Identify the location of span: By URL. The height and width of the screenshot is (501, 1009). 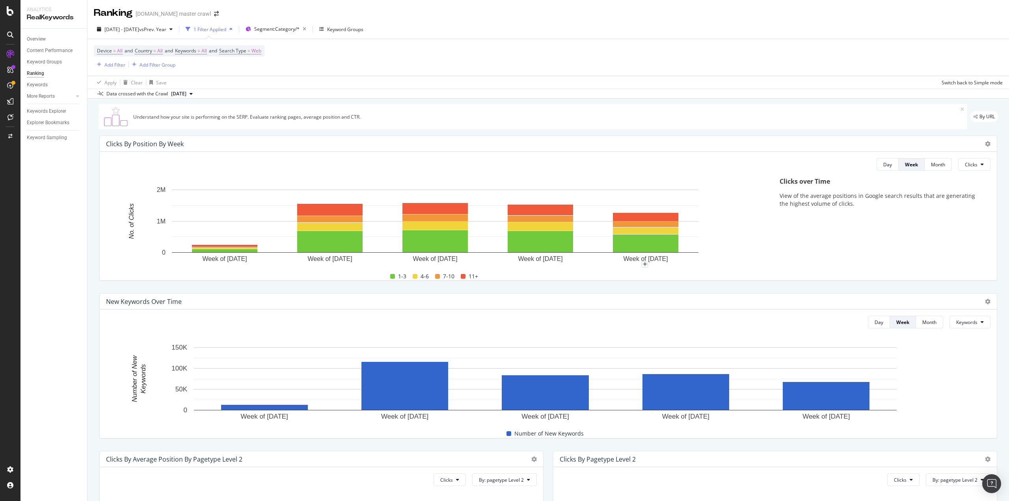
(987, 117).